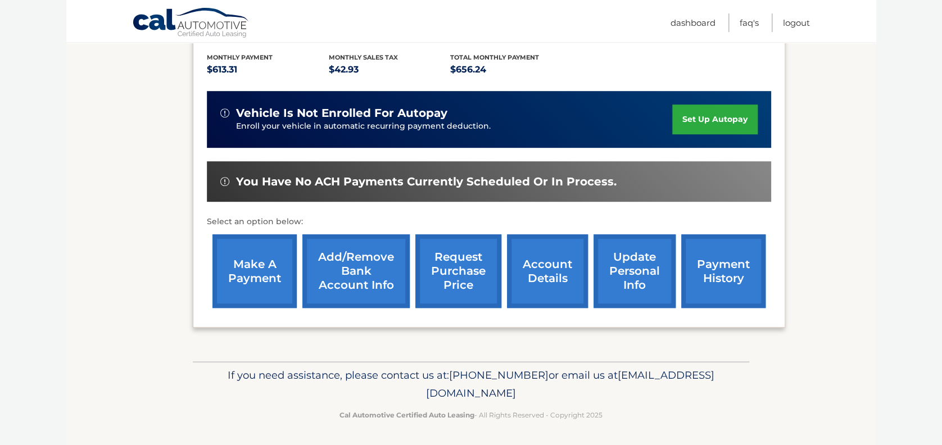 The width and height of the screenshot is (942, 445). I want to click on a: update personal info, so click(635, 271).